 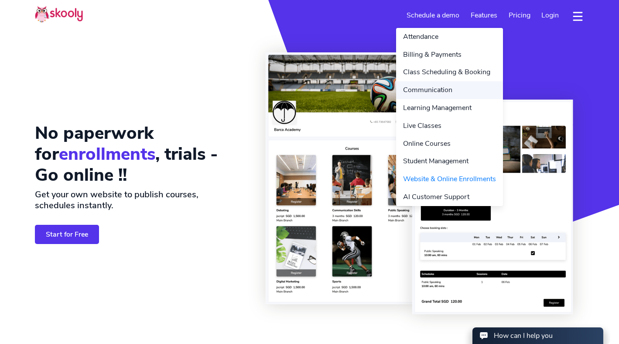 What do you see at coordinates (484, 15) in the screenshot?
I see `a: Features` at bounding box center [484, 15].